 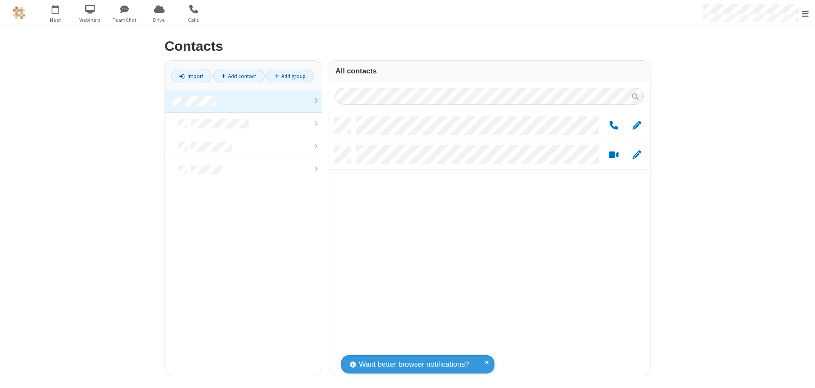 What do you see at coordinates (490, 243) in the screenshot?
I see `div: grid` at bounding box center [490, 243].